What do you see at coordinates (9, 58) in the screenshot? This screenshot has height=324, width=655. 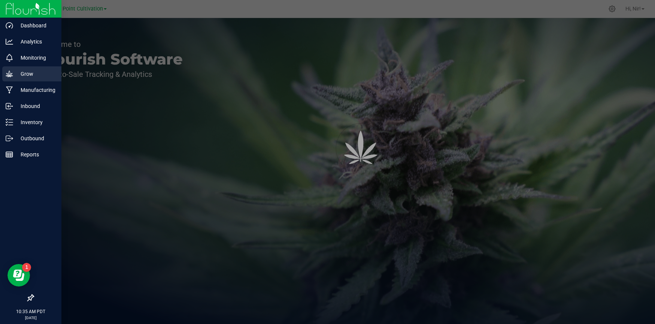 I see `inline-svg: Monitoring` at bounding box center [9, 58].